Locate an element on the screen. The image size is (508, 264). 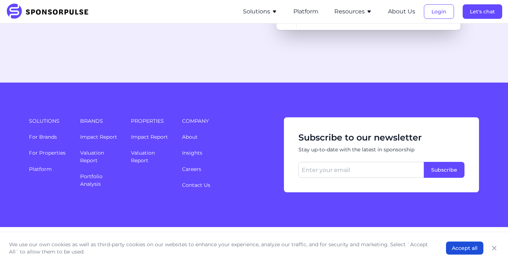
button: Subscribe is located at coordinates (444, 170).